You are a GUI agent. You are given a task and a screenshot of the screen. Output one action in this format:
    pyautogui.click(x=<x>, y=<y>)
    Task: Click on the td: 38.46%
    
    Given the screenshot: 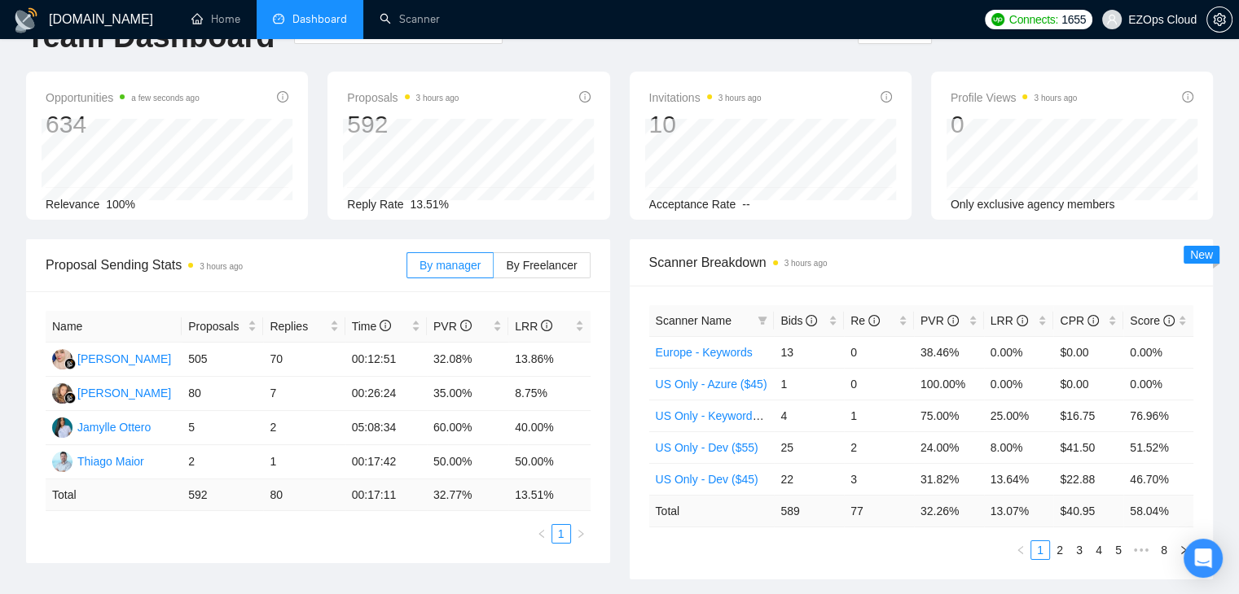 What is the action you would take?
    pyautogui.click(x=949, y=352)
    